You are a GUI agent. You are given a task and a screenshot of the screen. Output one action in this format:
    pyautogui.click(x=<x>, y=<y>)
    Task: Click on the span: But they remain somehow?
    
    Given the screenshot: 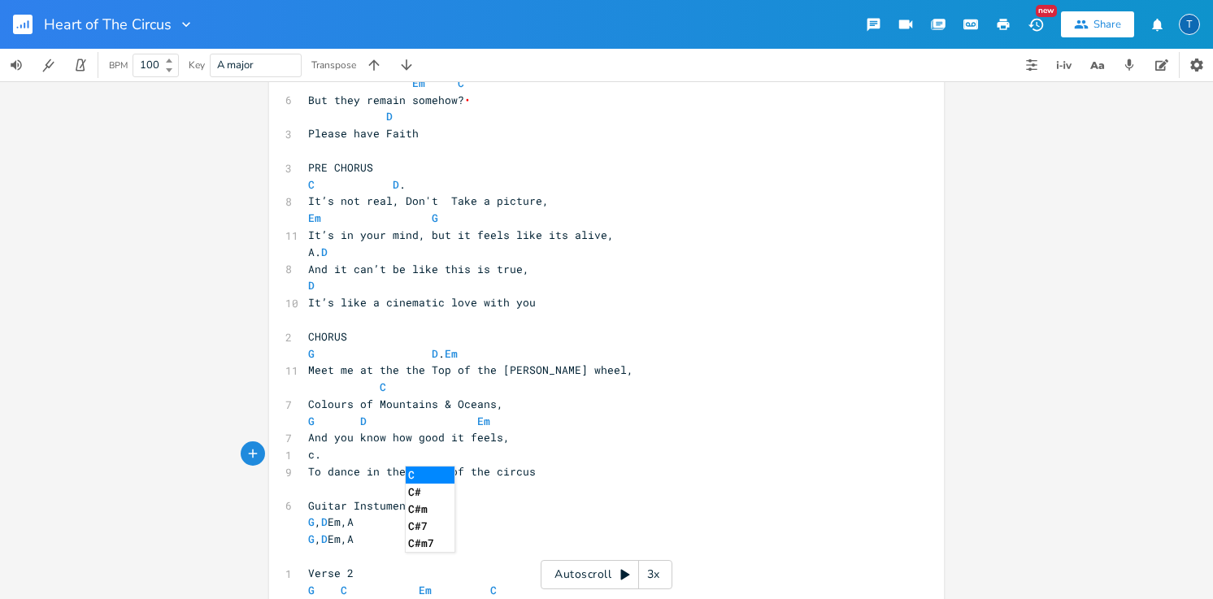 What is the action you would take?
    pyautogui.click(x=389, y=100)
    